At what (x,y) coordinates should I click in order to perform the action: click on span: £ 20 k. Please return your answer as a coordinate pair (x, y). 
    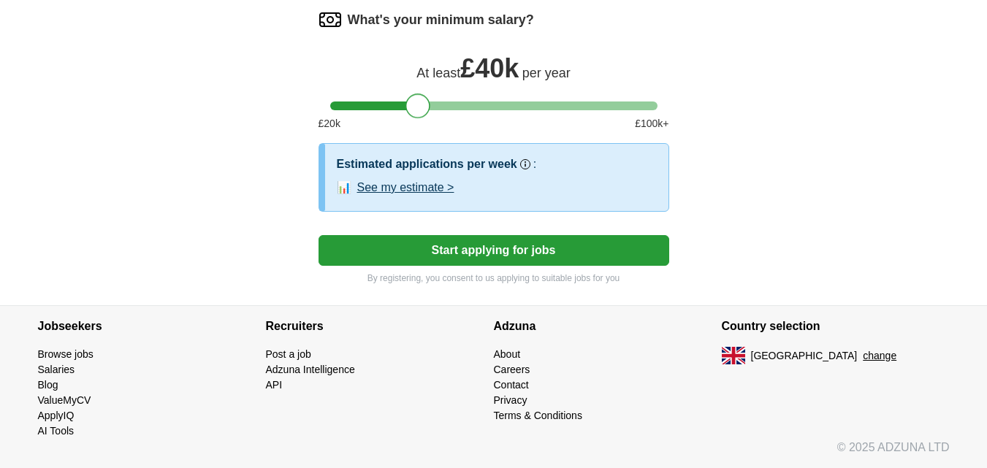
    Looking at the image, I should click on (329, 123).